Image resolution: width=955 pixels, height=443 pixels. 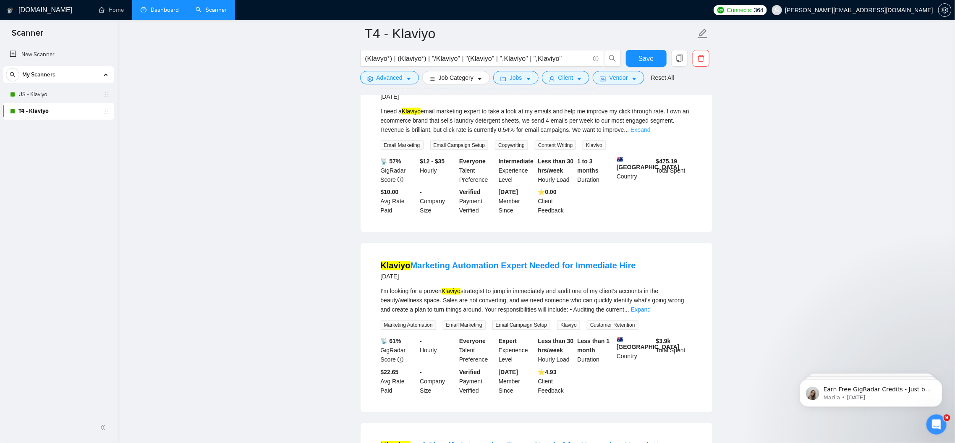 What do you see at coordinates (107, 111) in the screenshot?
I see `span: holder` at bounding box center [107, 111].